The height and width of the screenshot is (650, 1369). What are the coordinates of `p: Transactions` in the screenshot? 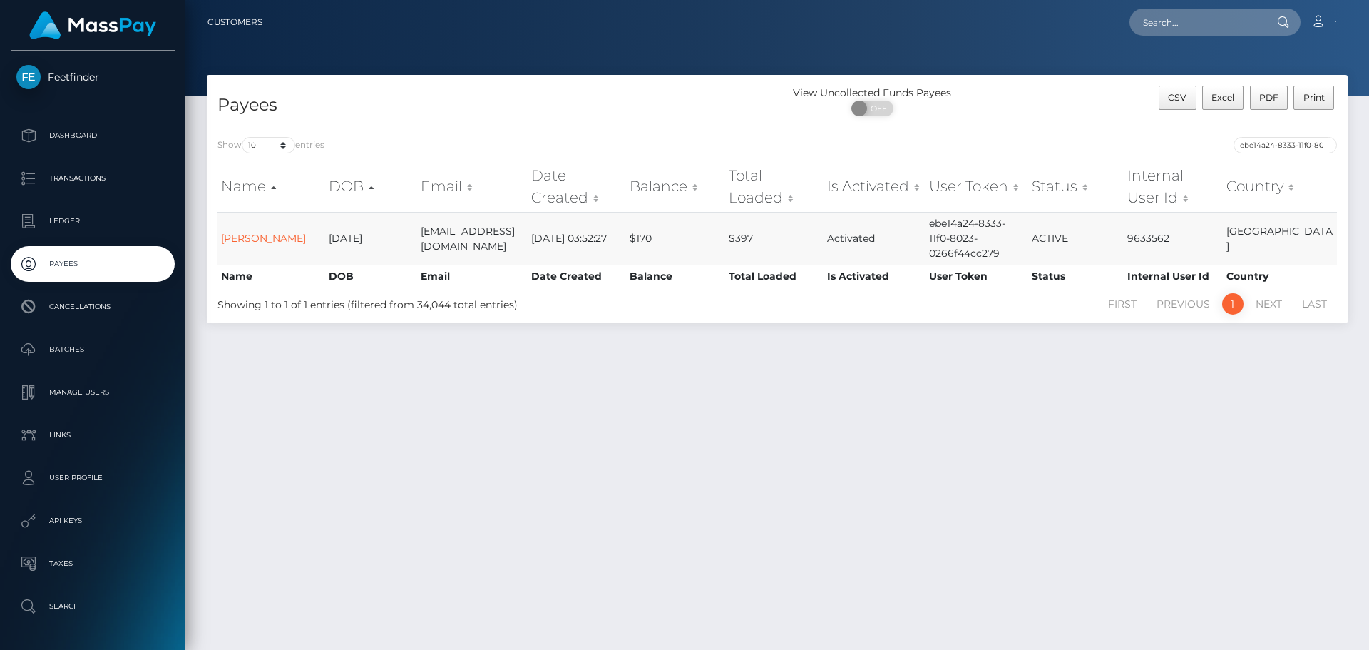 It's located at (93, 178).